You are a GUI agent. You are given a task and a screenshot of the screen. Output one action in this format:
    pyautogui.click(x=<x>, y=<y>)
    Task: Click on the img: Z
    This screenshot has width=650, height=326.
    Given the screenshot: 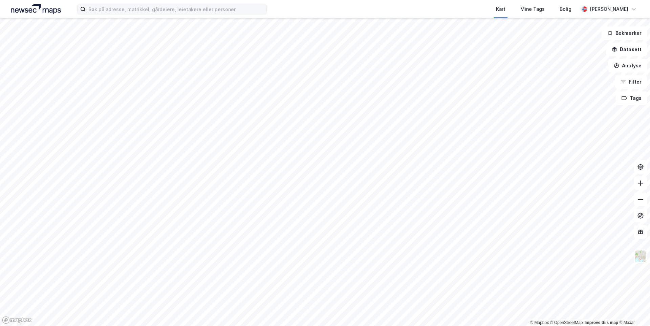 What is the action you would take?
    pyautogui.click(x=641, y=256)
    